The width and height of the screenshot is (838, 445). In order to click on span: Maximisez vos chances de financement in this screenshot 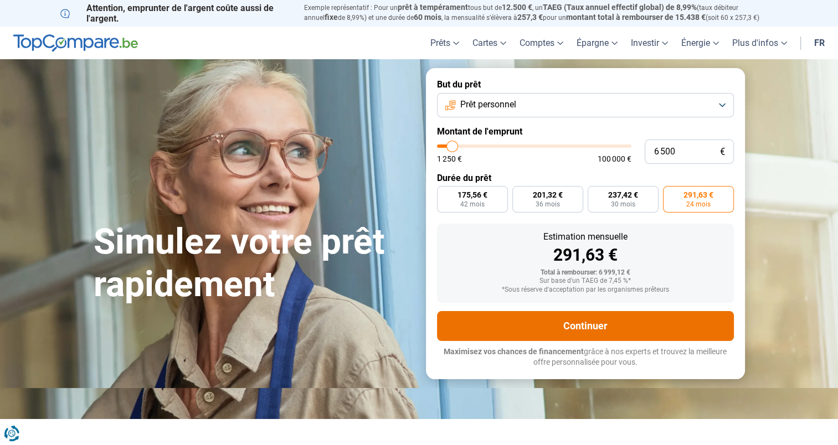, I will do `click(513, 352)`.